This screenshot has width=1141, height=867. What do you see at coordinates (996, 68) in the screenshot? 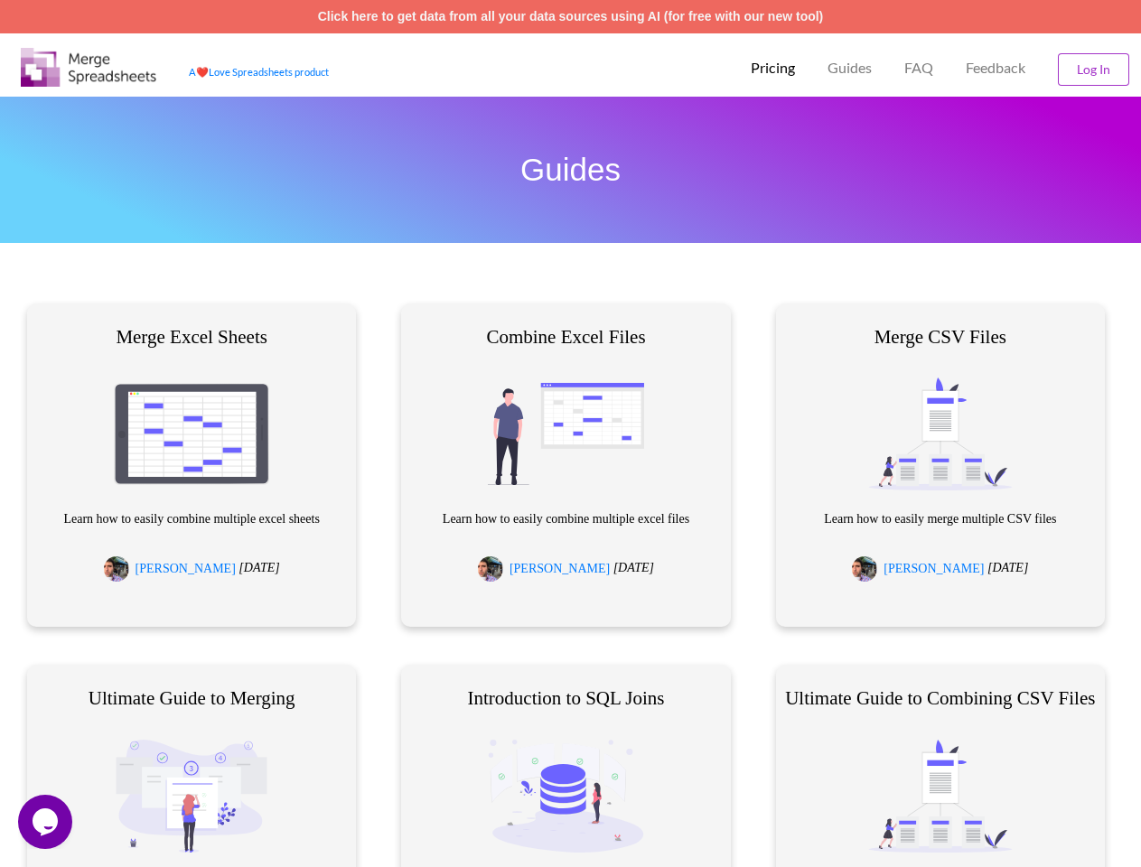
I see `span: Feedback` at bounding box center [996, 68].